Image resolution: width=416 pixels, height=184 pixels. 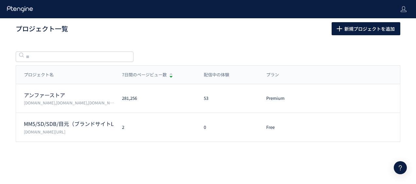 What do you see at coordinates (69, 132) in the screenshot?
I see `p: scalp-d.angfa-store.jp/` at bounding box center [69, 132].